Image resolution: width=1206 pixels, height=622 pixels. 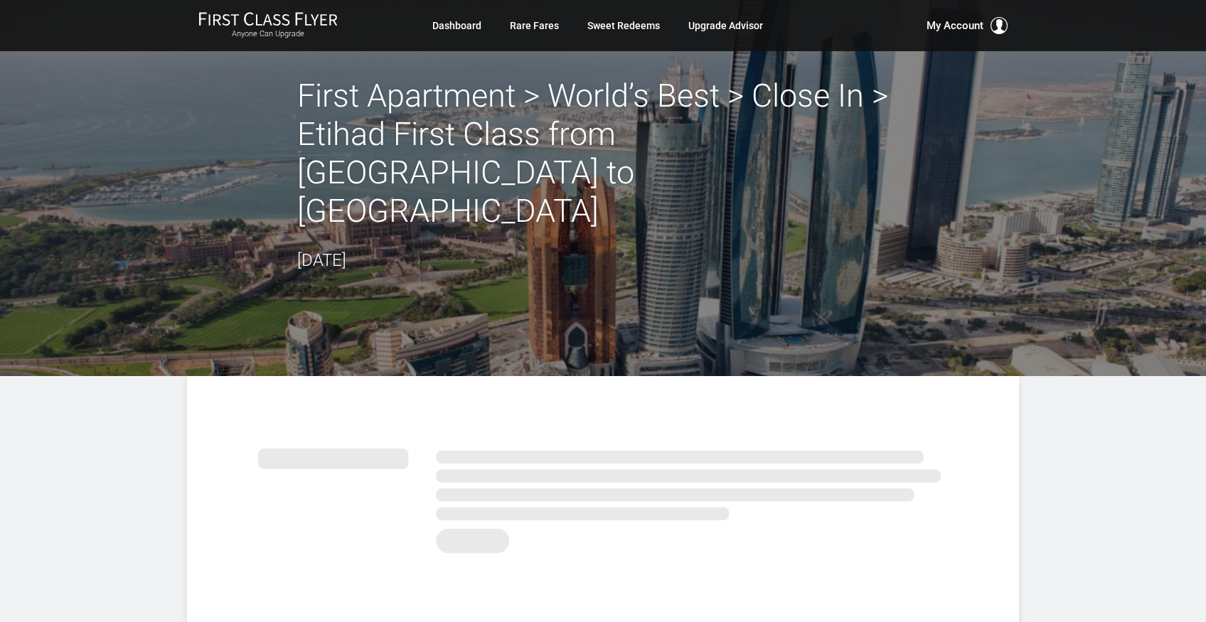 I want to click on small: Anyone Can Upgrade, so click(x=268, y=34).